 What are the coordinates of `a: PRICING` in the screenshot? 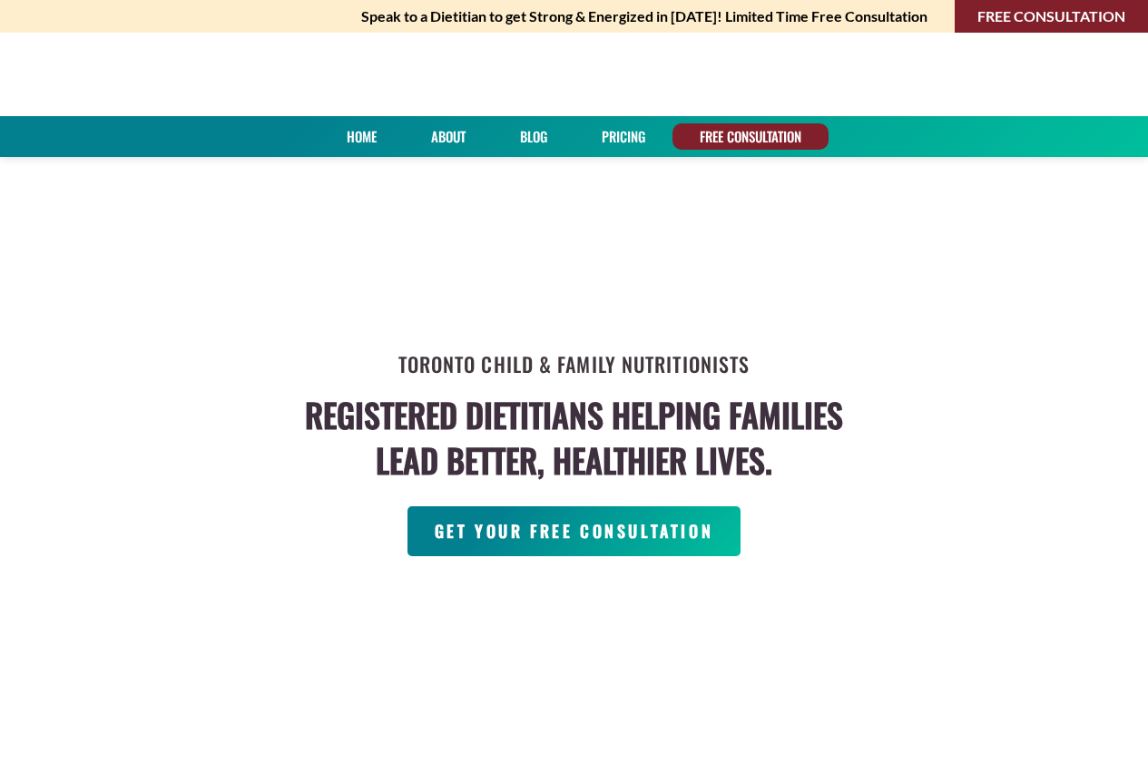 It's located at (624, 136).